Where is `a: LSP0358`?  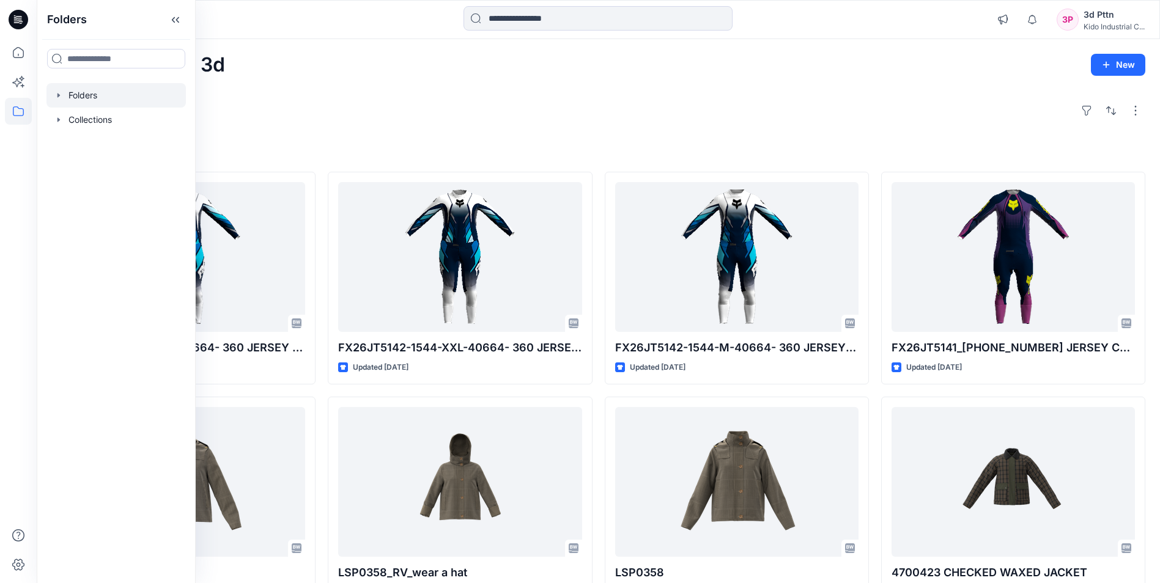
a: LSP0358 is located at coordinates (737, 482).